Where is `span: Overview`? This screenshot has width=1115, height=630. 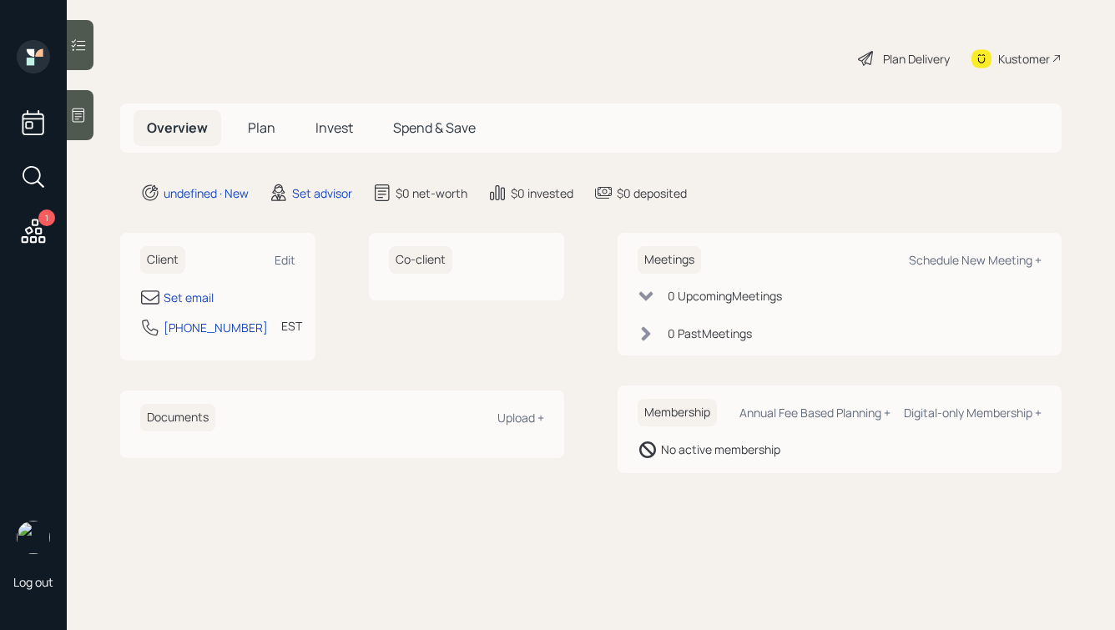 span: Overview is located at coordinates (177, 128).